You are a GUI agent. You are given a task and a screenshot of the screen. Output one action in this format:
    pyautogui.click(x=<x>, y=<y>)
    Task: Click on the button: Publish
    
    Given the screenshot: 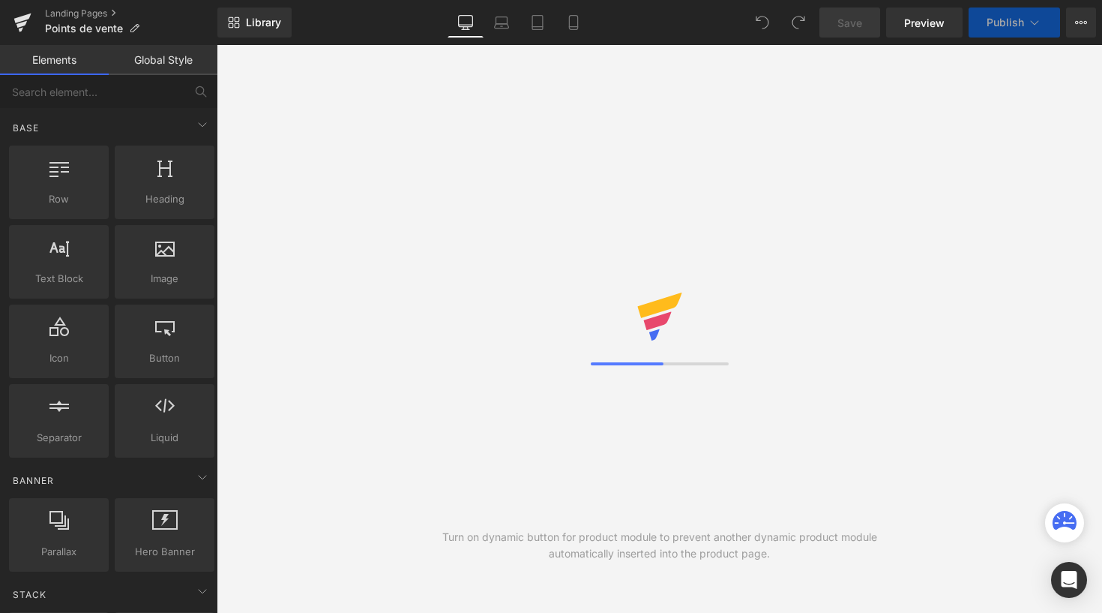 What is the action you would take?
    pyautogui.click(x=1014, y=22)
    